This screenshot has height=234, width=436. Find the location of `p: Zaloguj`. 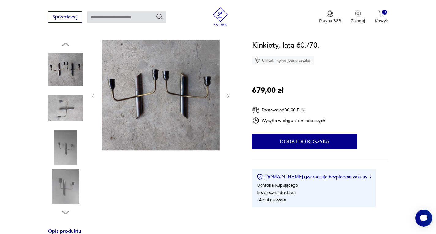

p: Zaloguj is located at coordinates (358, 21).